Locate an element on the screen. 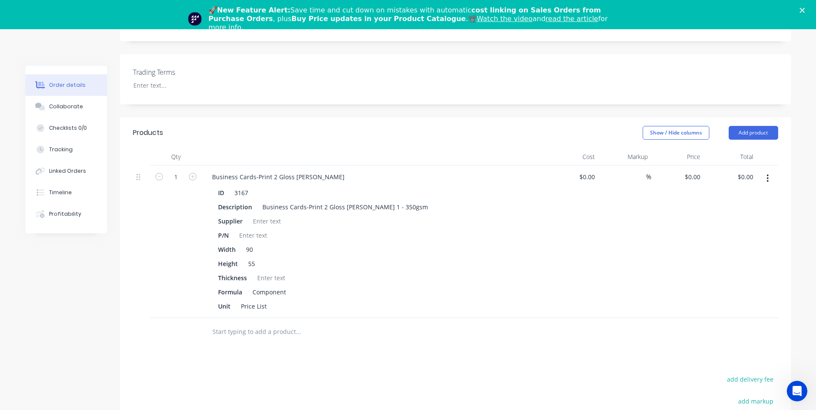 This screenshot has height=410, width=816. div: Width is located at coordinates (227, 249).